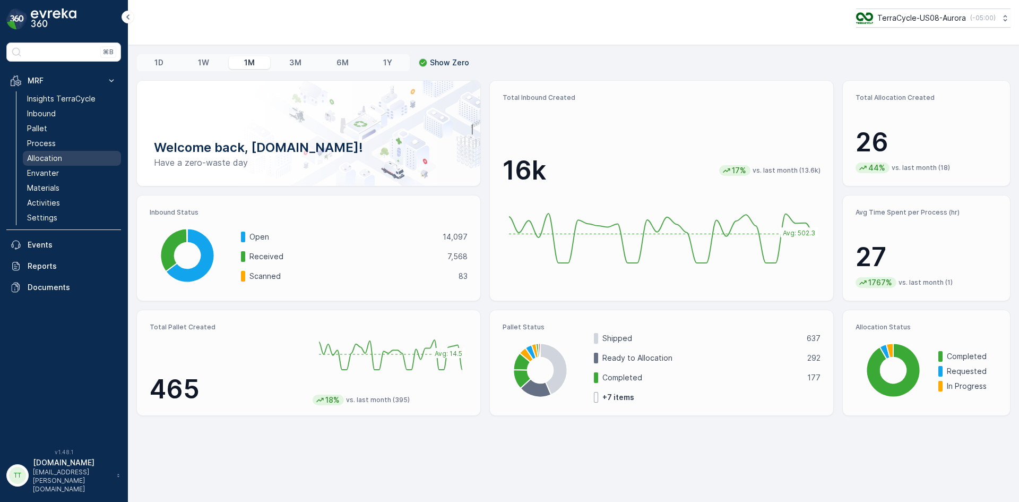 The width and height of the screenshot is (1019, 502). What do you see at coordinates (72, 128) in the screenshot?
I see `a: Pallet` at bounding box center [72, 128].